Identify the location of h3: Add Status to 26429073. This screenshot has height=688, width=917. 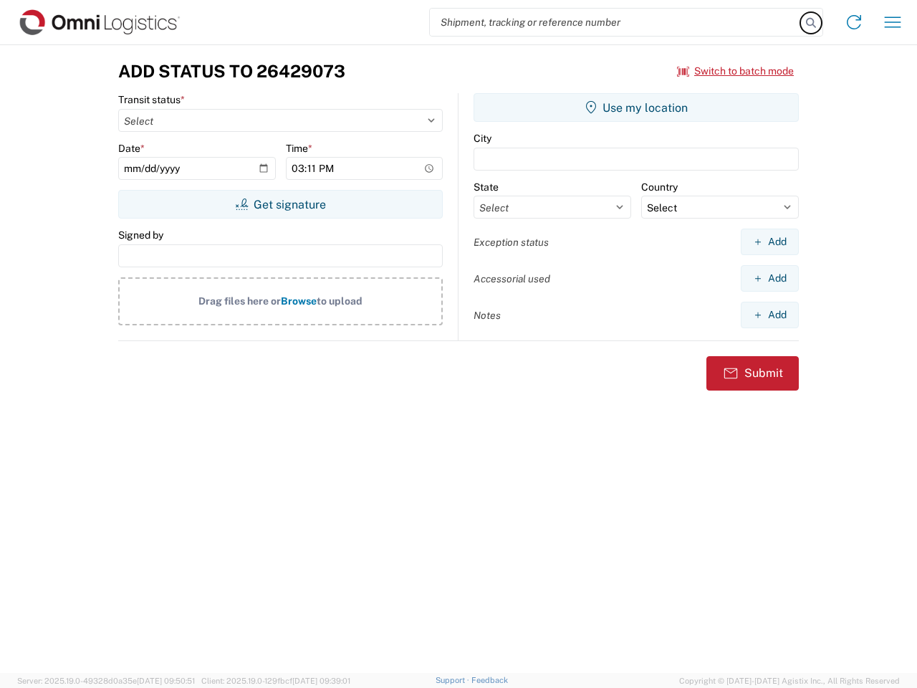
(231, 71).